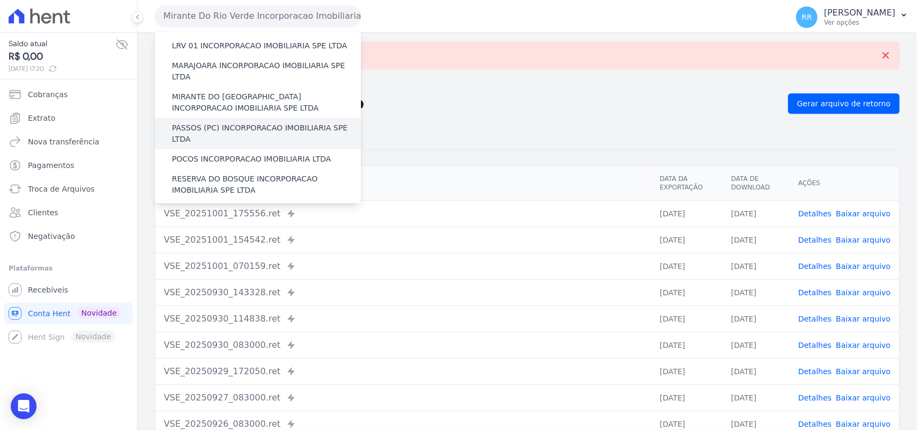 The image size is (917, 430). What do you see at coordinates (266, 134) in the screenshot?
I see `label: PASSOS (PC) INCORPORACAO IMOBILIARIA SPE LTDA` at bounding box center [266, 134].